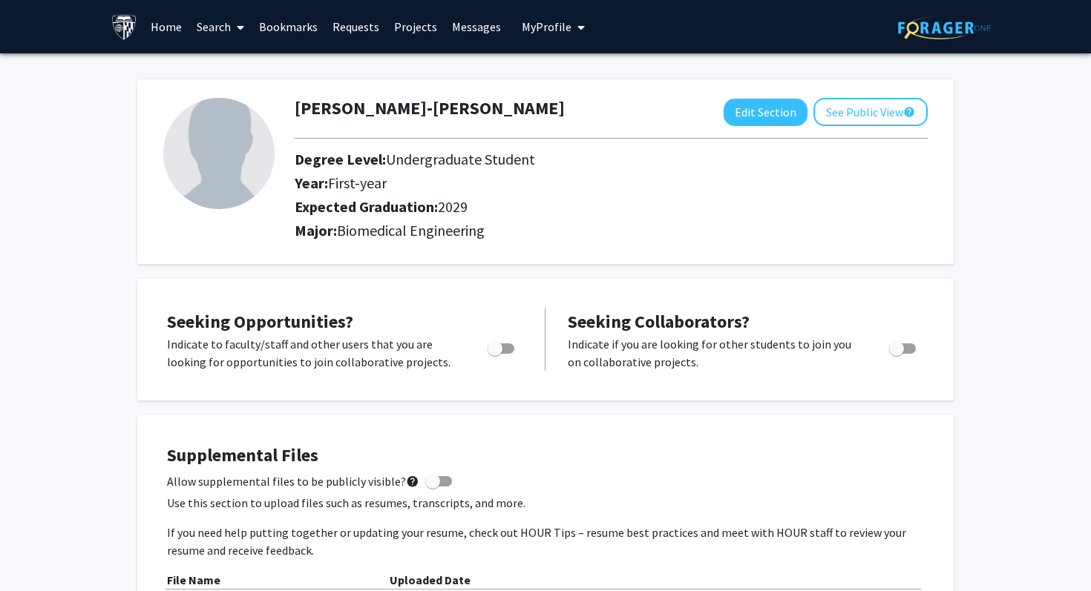 This screenshot has width=1091, height=591. Describe the element at coordinates (415, 27) in the screenshot. I see `a: Projects` at that location.